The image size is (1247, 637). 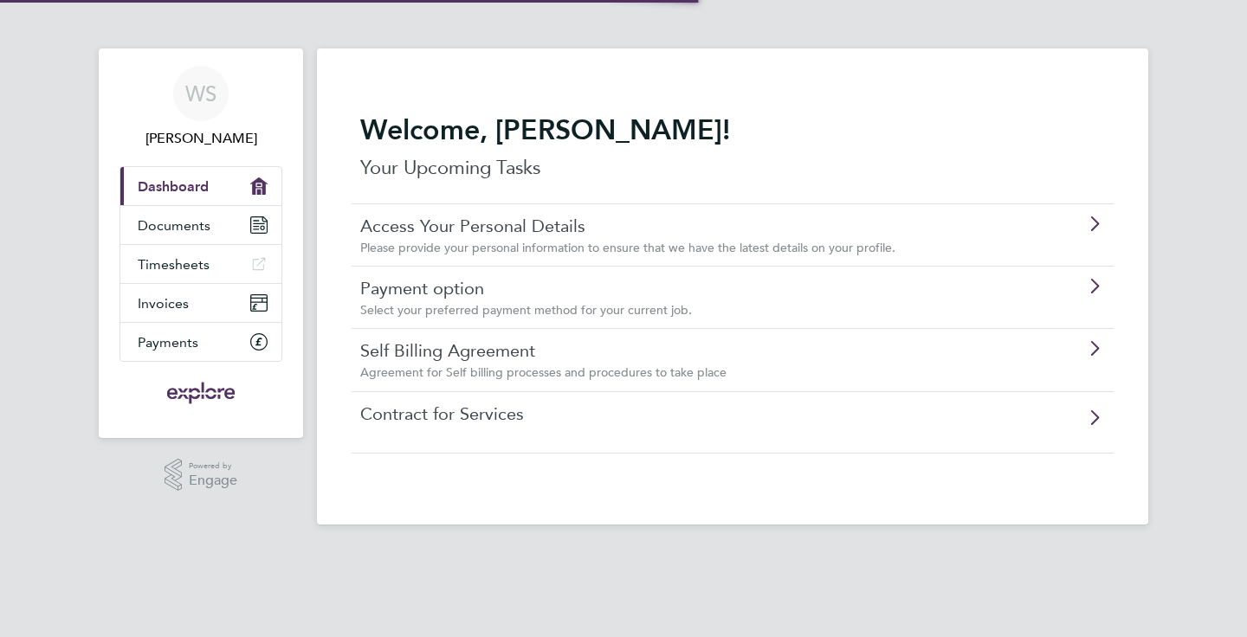 I want to click on span: Powered by, so click(x=213, y=466).